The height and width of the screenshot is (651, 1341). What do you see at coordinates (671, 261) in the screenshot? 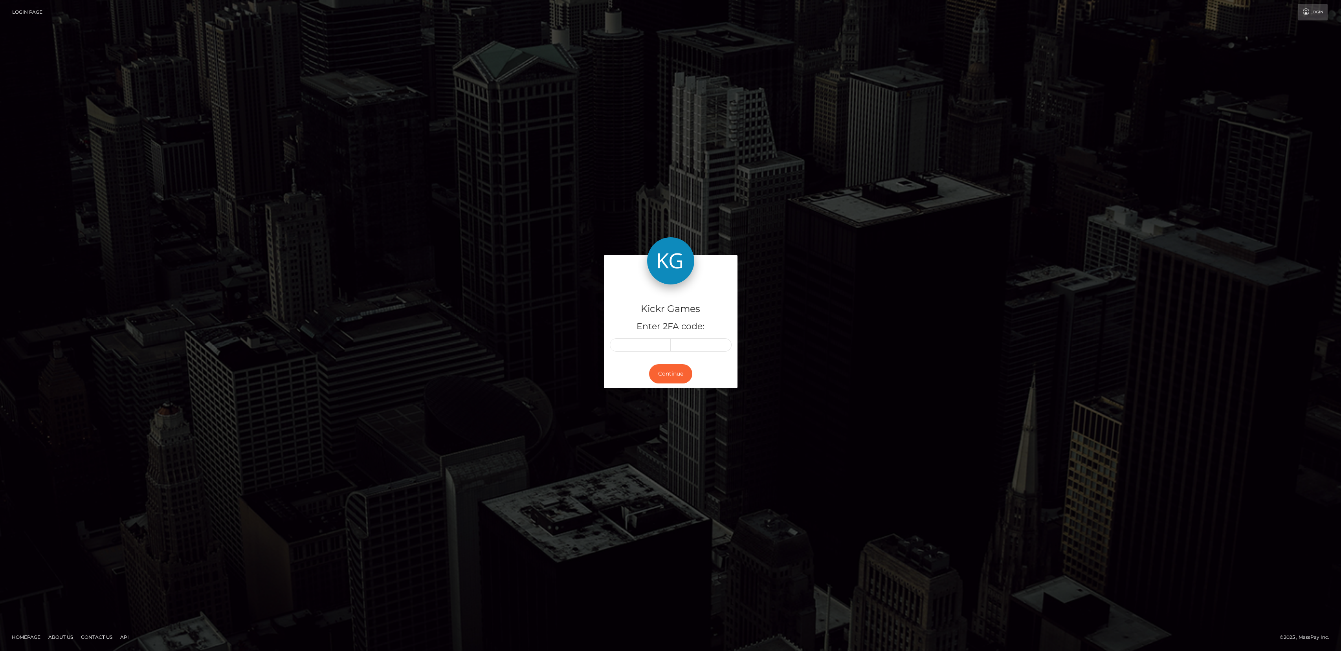
I see `img: Kickr Games` at bounding box center [671, 261].